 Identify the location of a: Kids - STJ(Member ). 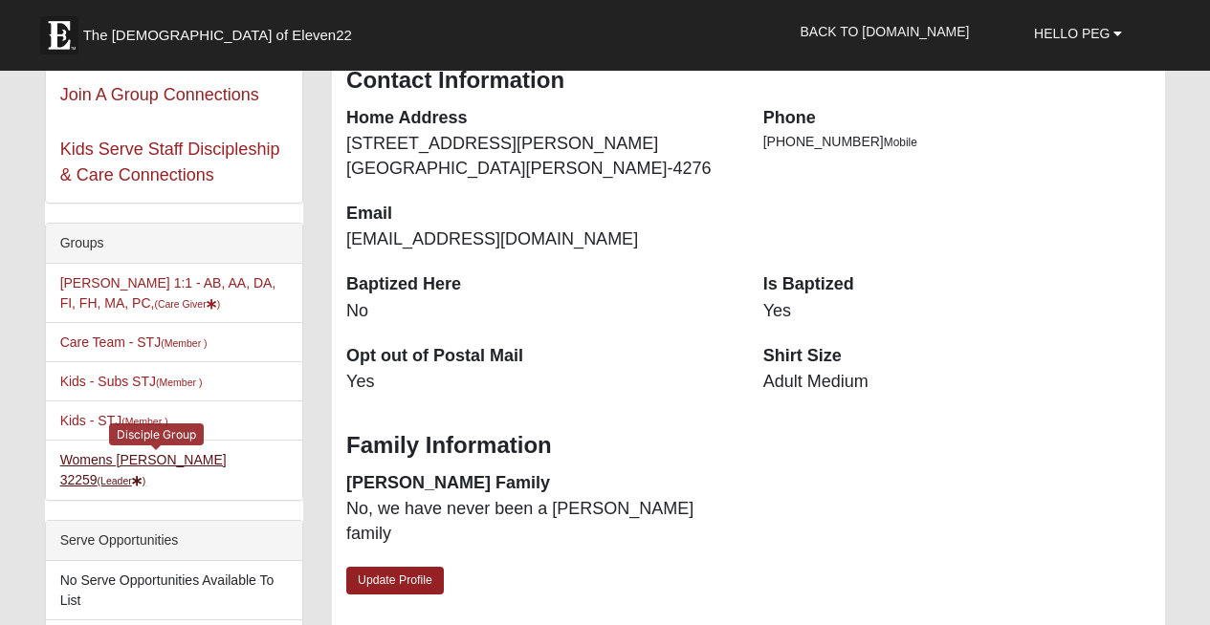
(114, 421).